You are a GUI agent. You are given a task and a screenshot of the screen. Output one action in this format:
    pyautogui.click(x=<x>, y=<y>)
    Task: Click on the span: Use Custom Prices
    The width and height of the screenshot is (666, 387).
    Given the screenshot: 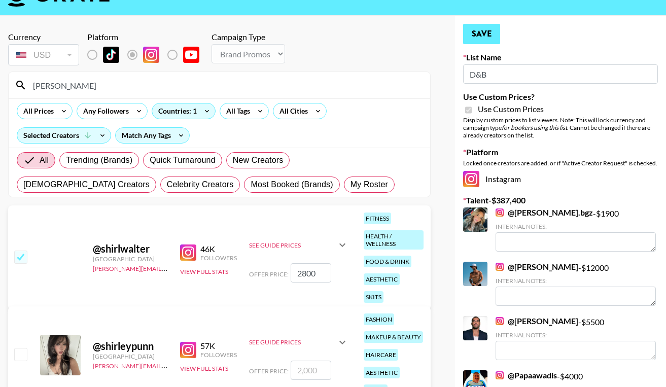 What is the action you would take?
    pyautogui.click(x=511, y=109)
    